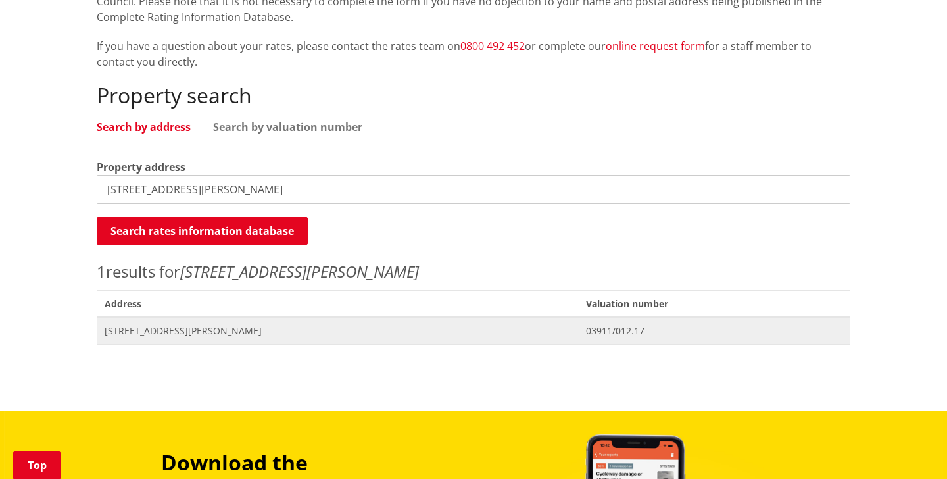 The height and width of the screenshot is (479, 947). I want to click on button: Search rates information database, so click(202, 231).